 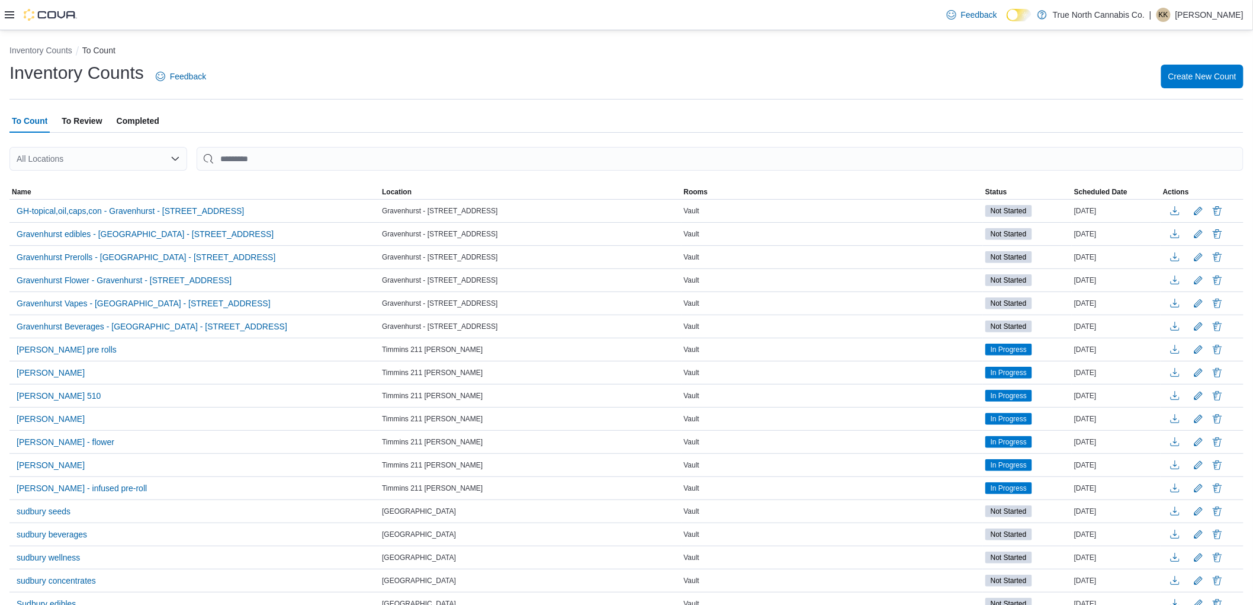 I want to click on img: Cova, so click(x=50, y=15).